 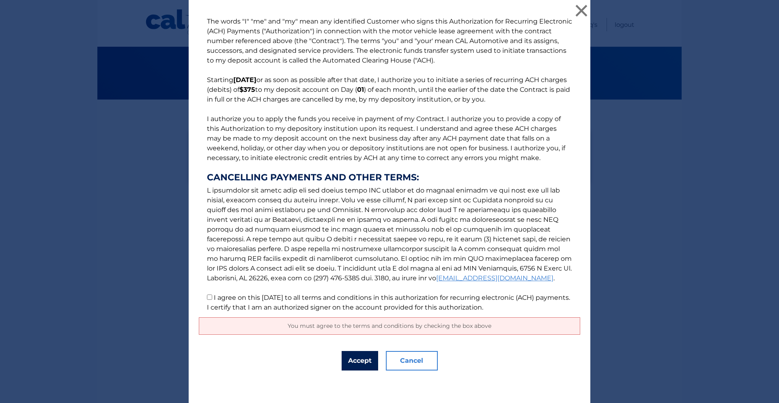 I want to click on p: The words "I" "me" and "my" mean any identified Customer who signs this Authorization for Recurri..., so click(x=390, y=164).